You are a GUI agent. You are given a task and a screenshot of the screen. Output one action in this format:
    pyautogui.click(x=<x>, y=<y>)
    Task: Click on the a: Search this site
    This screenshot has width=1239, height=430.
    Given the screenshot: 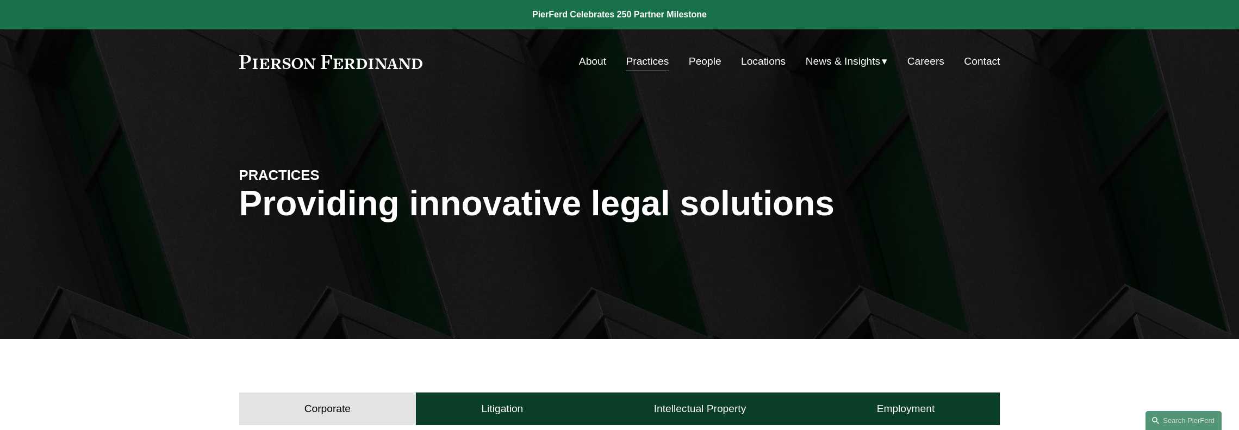 What is the action you would take?
    pyautogui.click(x=1184, y=420)
    